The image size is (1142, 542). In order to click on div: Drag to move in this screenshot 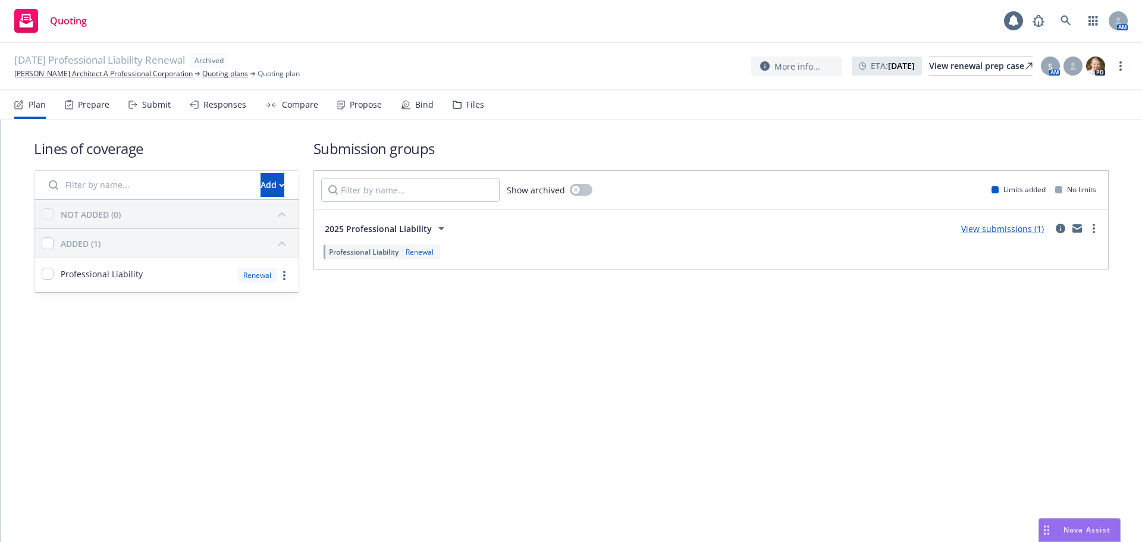, I will do `click(1046, 530)`.